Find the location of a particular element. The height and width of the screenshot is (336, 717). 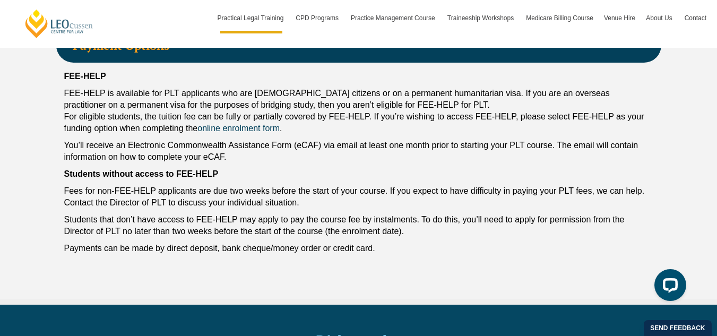

p: You’ll receive an Electronic Commonwealth Assistance Form (eCAF) via email at least one month pri... is located at coordinates (359, 151).